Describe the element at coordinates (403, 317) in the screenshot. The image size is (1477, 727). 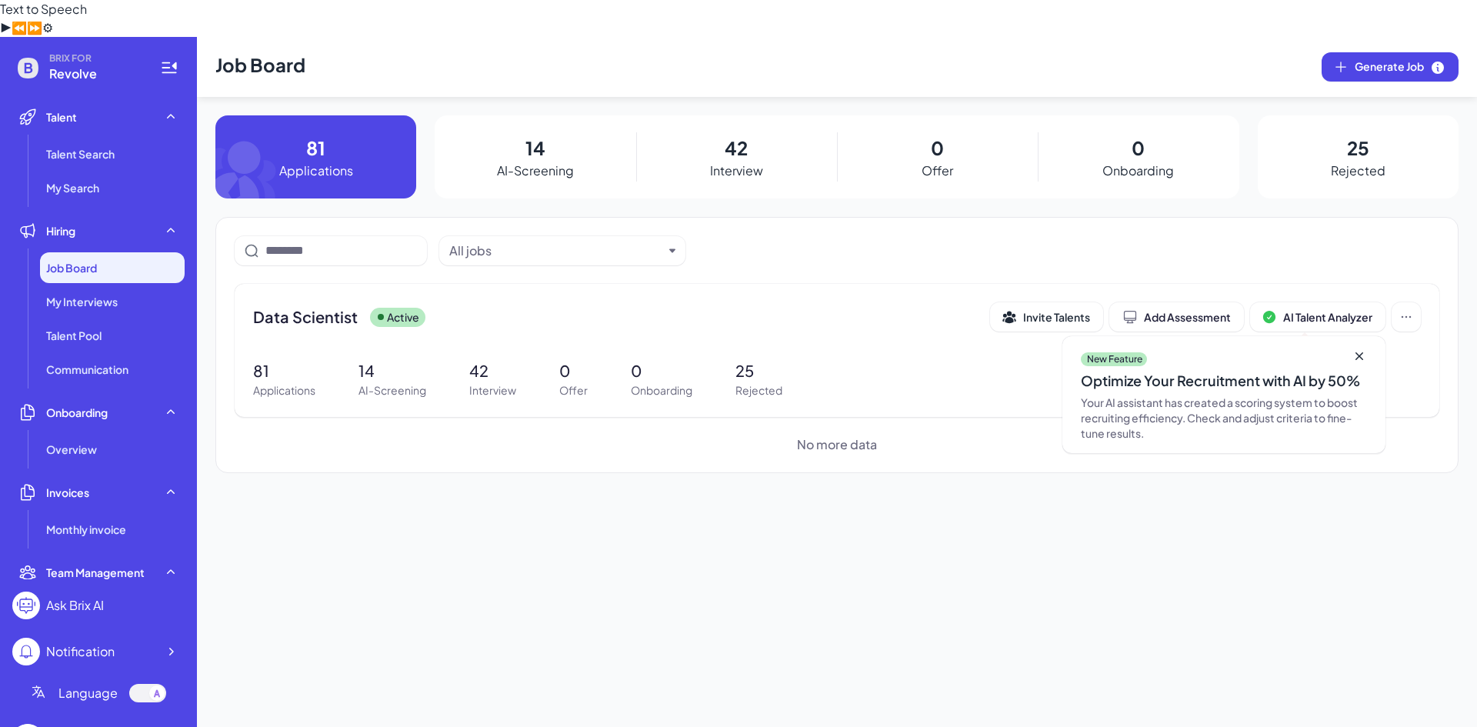
I see `p: Active` at that location.